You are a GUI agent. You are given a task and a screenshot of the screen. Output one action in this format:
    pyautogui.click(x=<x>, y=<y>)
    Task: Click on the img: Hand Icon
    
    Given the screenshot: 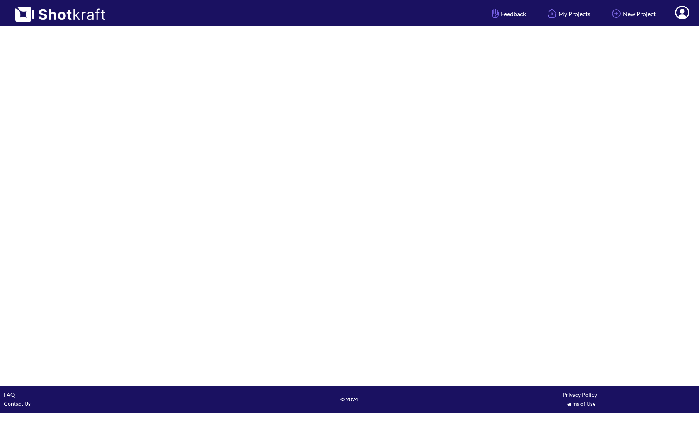 What is the action you would take?
    pyautogui.click(x=496, y=14)
    